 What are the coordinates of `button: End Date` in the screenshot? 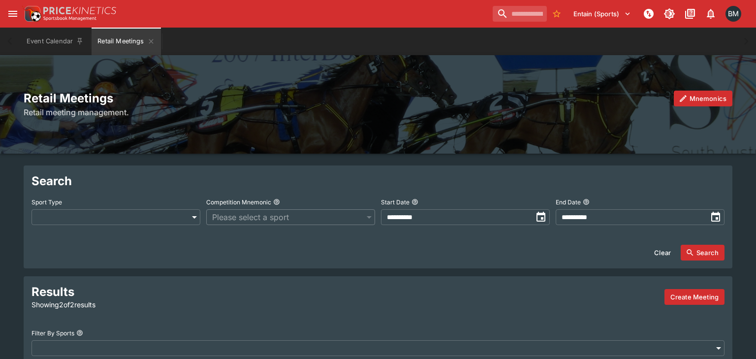 It's located at (586, 202).